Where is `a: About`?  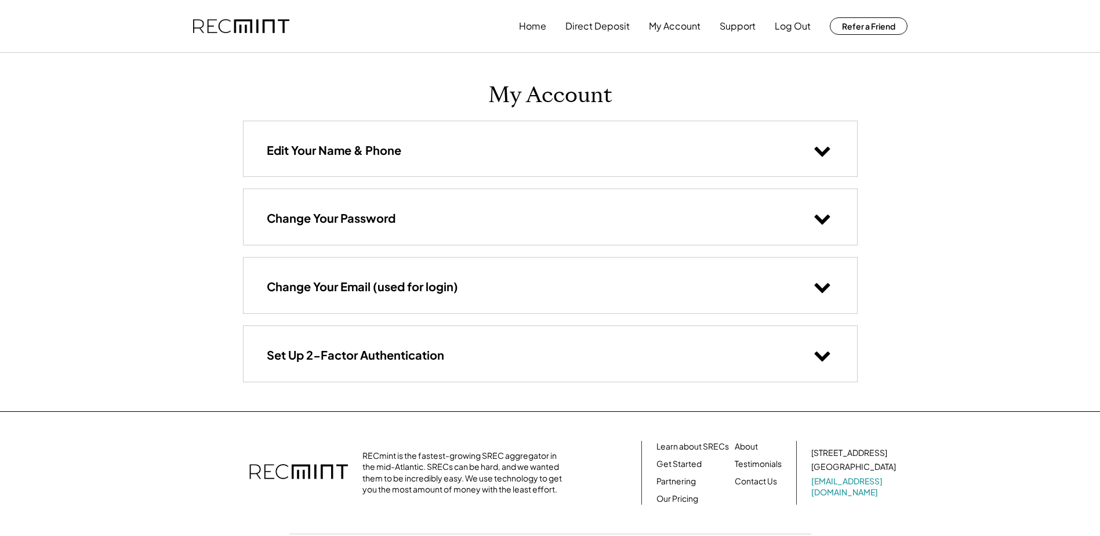 a: About is located at coordinates (747, 447).